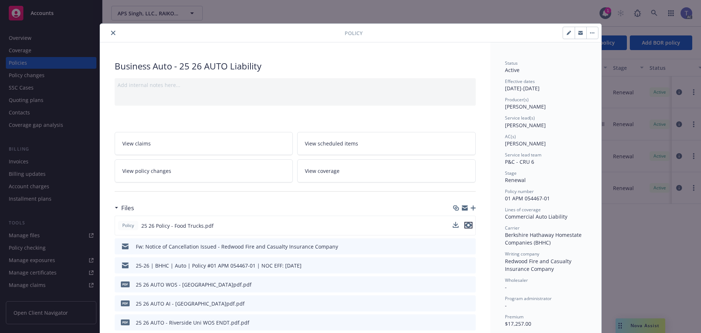 The image size is (701, 333). Describe the element at coordinates (512, 227) in the screenshot. I see `span: Carrier` at that location.